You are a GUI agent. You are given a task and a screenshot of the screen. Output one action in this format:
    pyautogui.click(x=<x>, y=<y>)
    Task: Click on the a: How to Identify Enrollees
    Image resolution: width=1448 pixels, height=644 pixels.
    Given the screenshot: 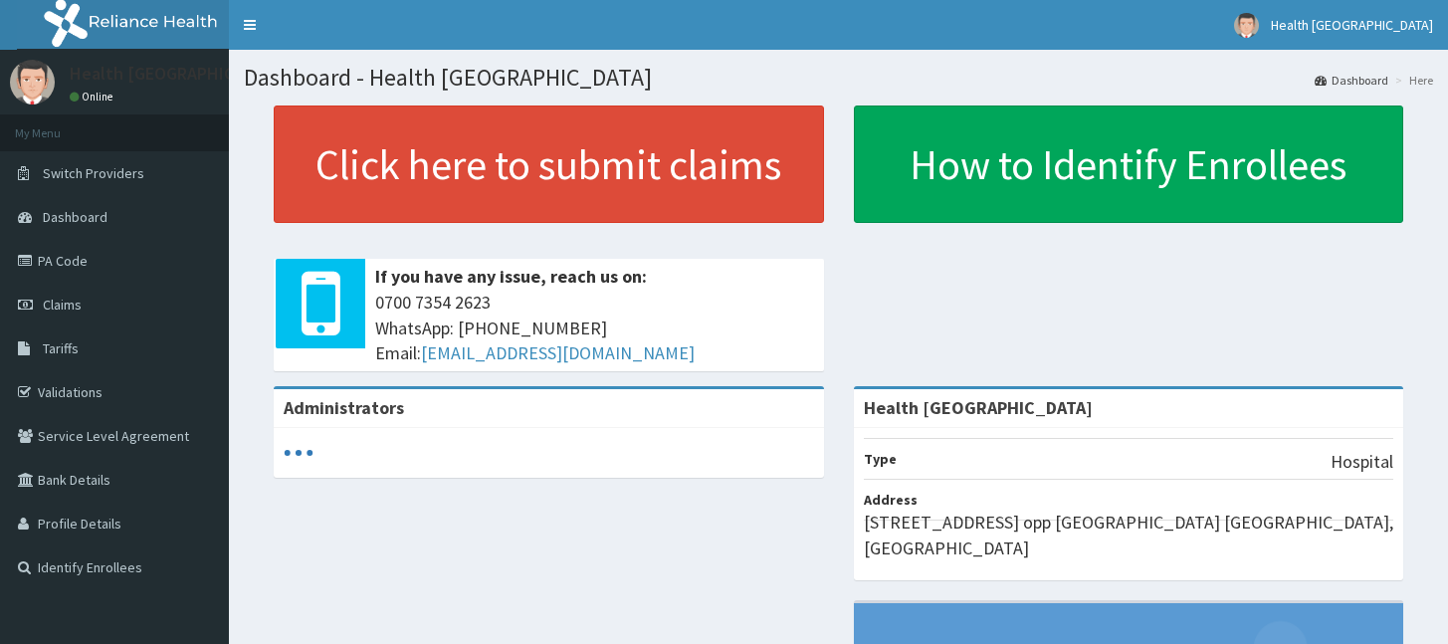 What is the action you would take?
    pyautogui.click(x=1129, y=164)
    